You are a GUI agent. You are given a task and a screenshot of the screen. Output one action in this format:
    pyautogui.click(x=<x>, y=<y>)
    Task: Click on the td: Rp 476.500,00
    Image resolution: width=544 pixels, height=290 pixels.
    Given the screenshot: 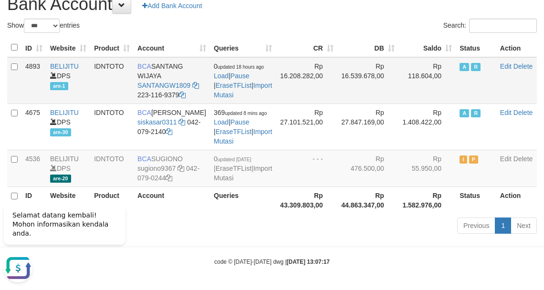 What is the action you would take?
    pyautogui.click(x=368, y=168)
    